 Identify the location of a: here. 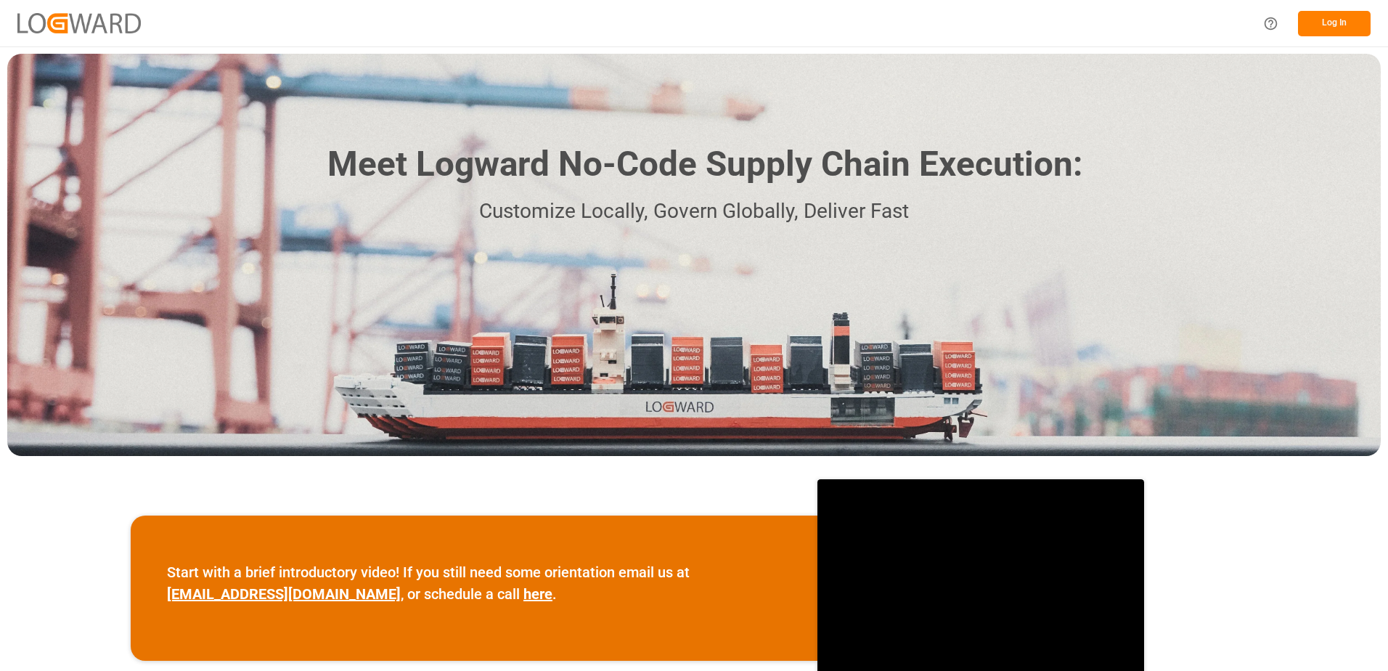
(538, 594).